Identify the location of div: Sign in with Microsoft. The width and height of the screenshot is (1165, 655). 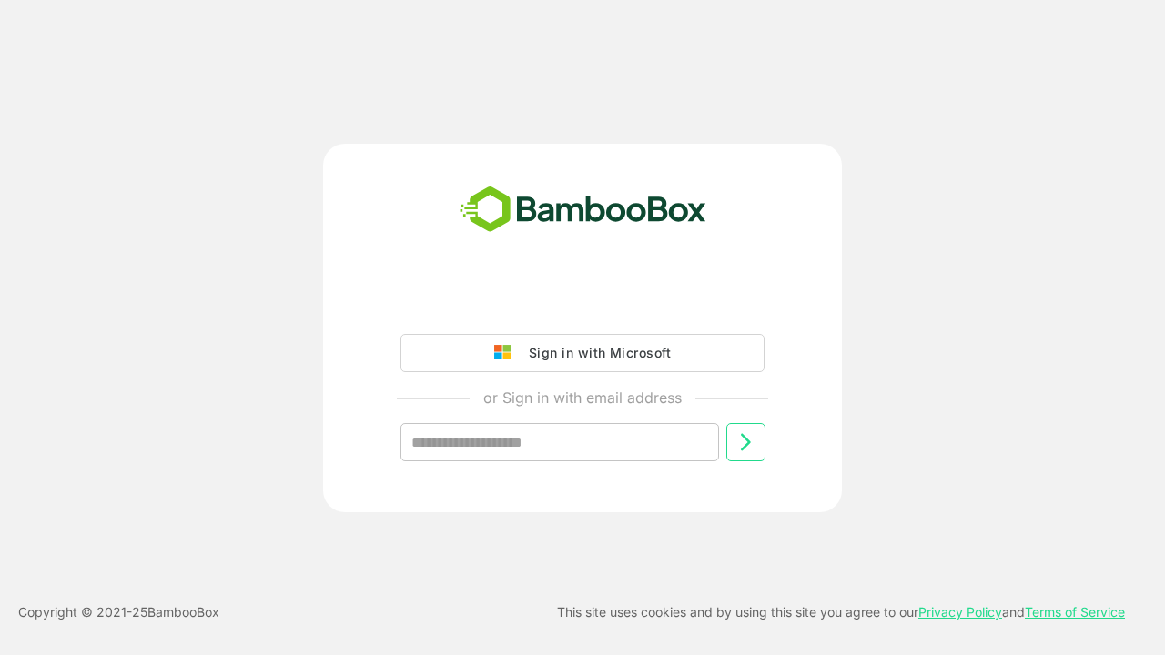
(595, 353).